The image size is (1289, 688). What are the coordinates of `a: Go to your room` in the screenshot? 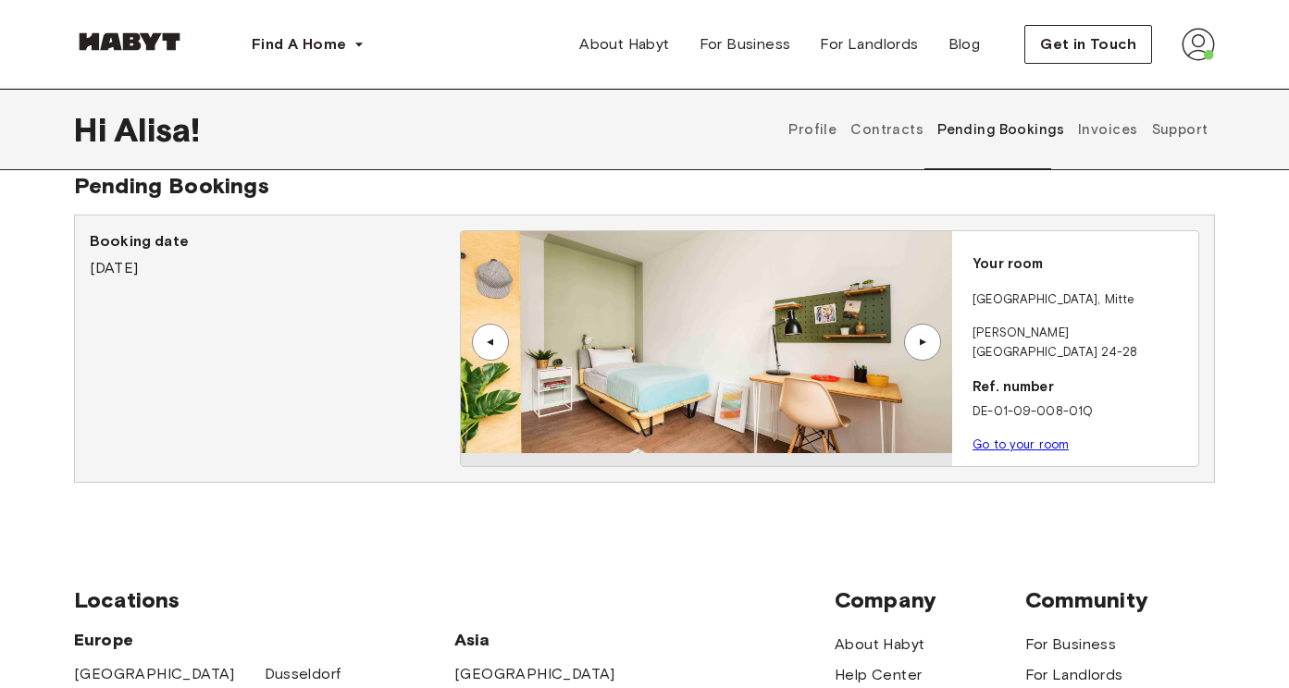 It's located at (1020, 444).